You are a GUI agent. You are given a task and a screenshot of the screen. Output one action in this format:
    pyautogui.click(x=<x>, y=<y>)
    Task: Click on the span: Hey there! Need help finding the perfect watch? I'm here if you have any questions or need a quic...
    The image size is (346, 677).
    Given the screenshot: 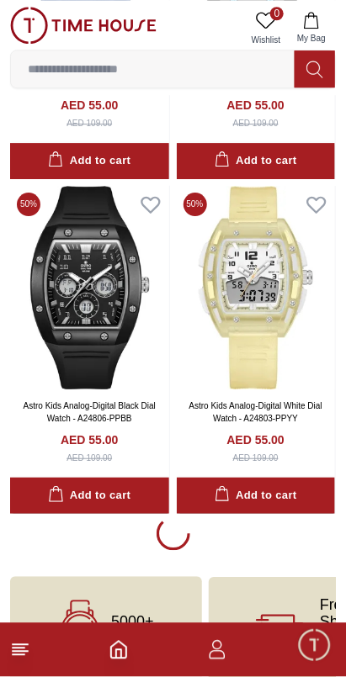 What is the action you would take?
    pyautogui.click(x=136, y=526)
    